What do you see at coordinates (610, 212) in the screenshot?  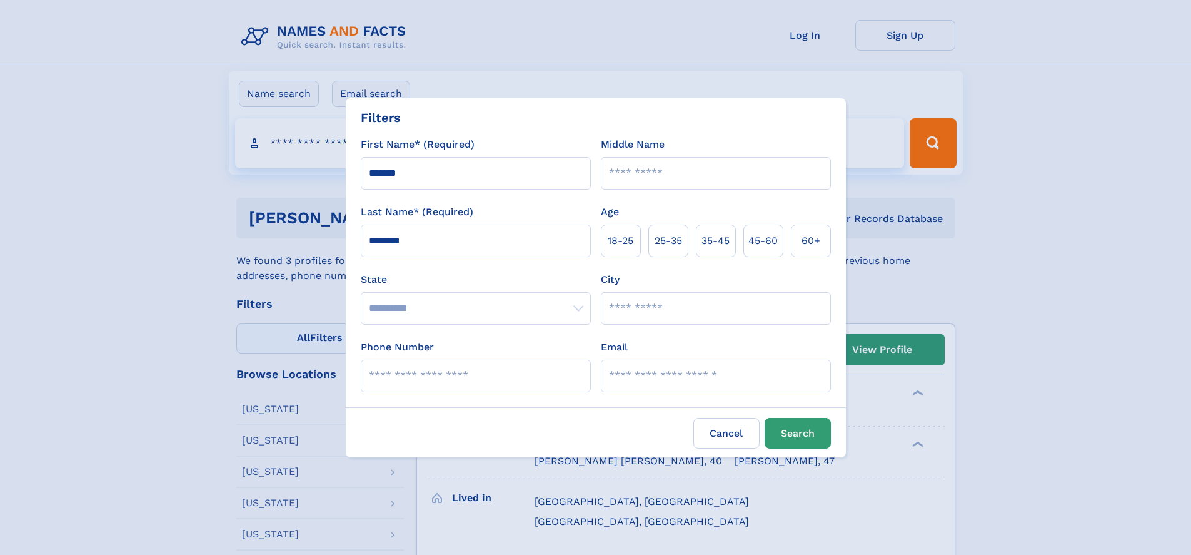 I see `label: Age` at bounding box center [610, 212].